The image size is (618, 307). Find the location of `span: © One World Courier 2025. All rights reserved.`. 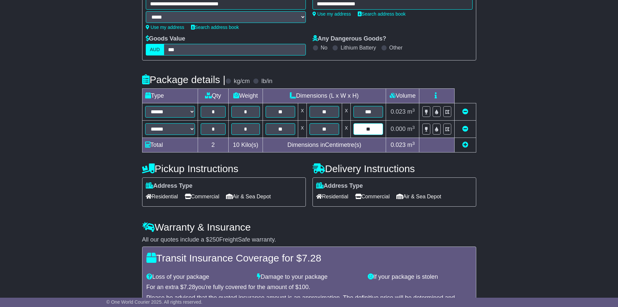

span: © One World Courier 2025. All rights reserved. is located at coordinates (154, 302).